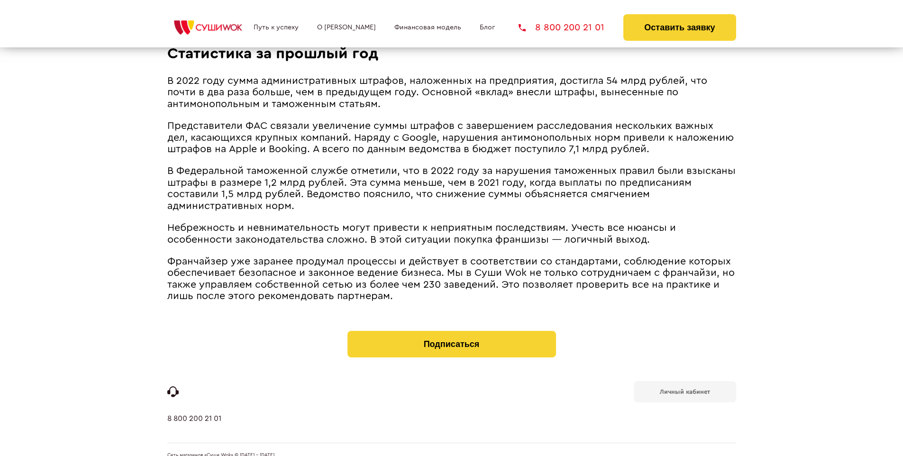  I want to click on button: Подписаться, so click(452, 344).